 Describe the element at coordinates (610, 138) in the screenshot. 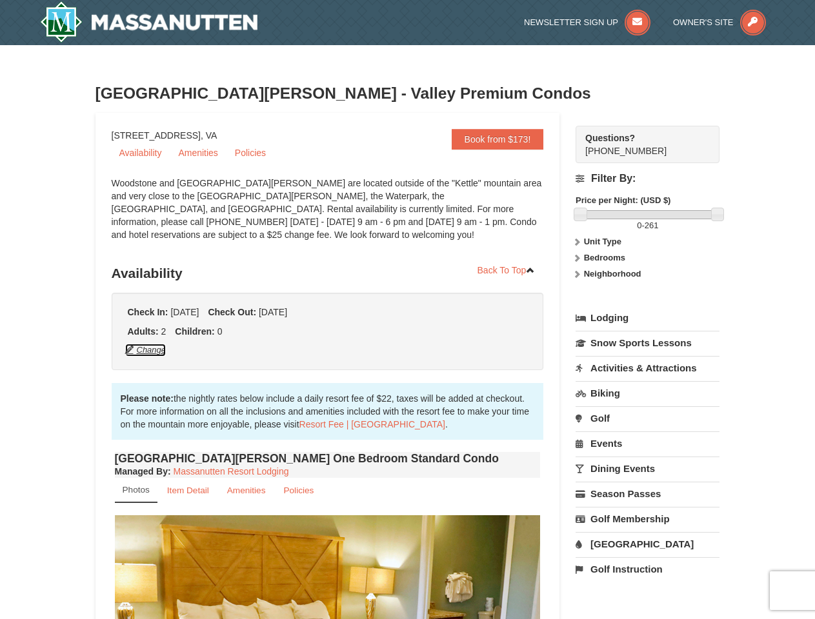

I see `strong: Questions?` at that location.